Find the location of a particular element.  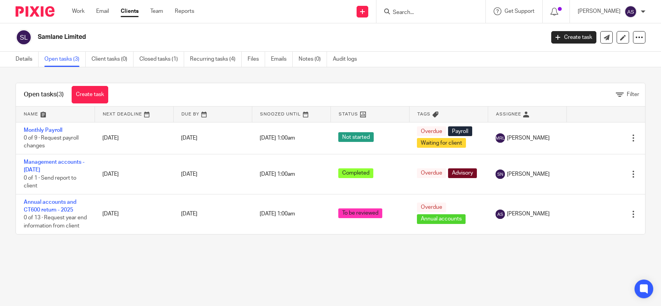

span: Annual accounts is located at coordinates (441, 219).